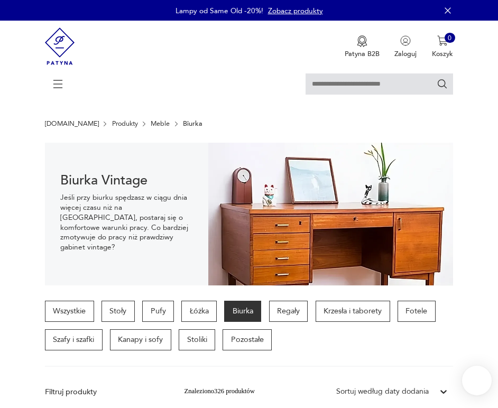 The width and height of the screenshot is (498, 408). I want to click on a: Ikona medaluPatyna B2B, so click(362, 47).